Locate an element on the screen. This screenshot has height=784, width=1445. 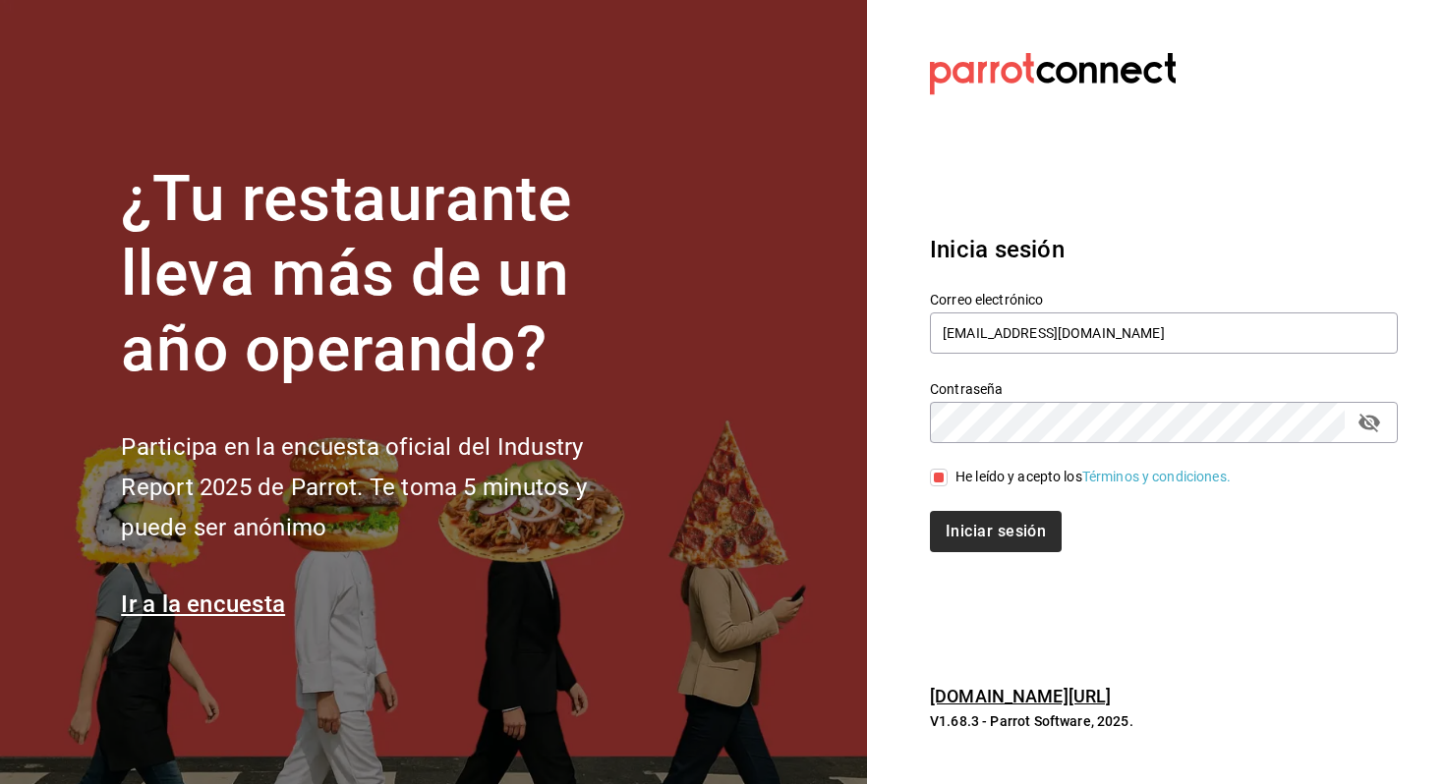
p: V1.68.3 - Parrot Software, 2025. is located at coordinates (1164, 722).